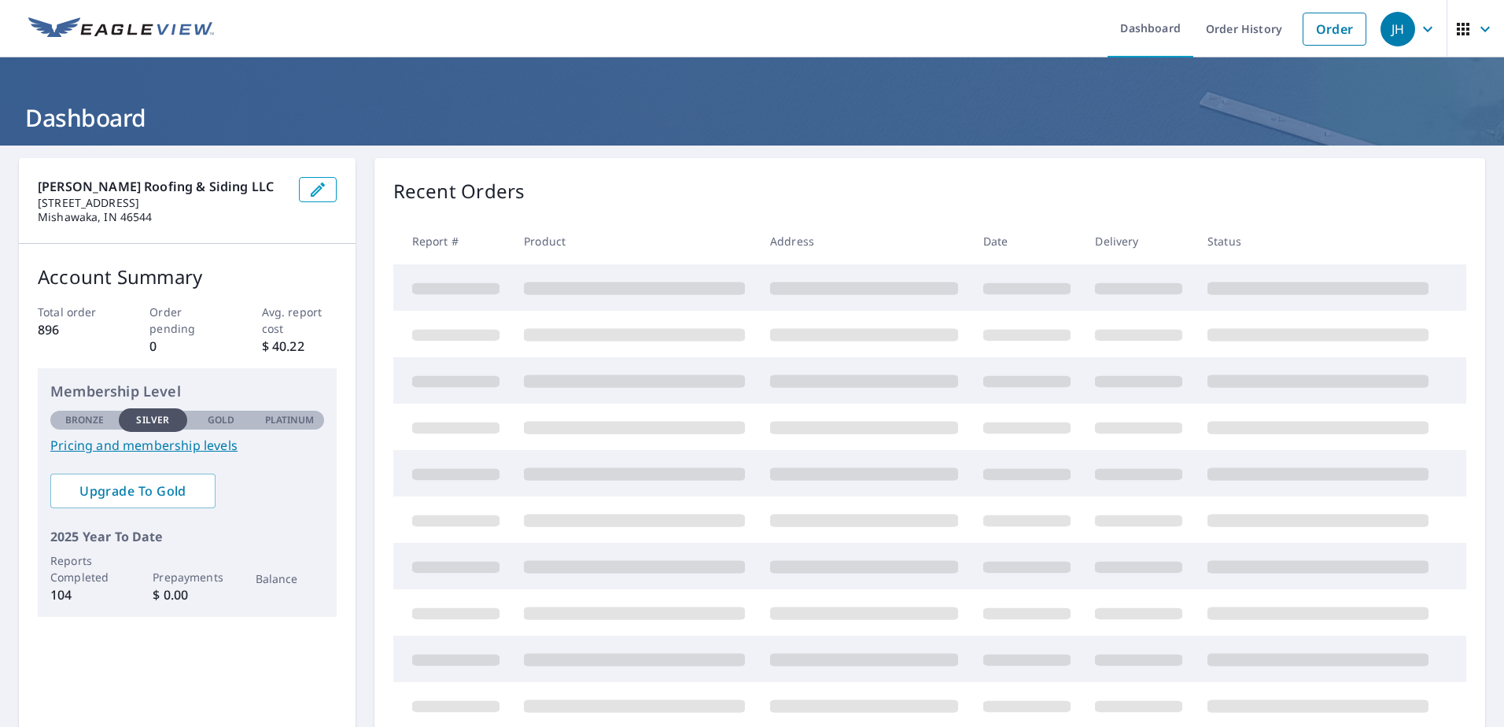  Describe the element at coordinates (459, 191) in the screenshot. I see `p: Recent Orders` at that location.